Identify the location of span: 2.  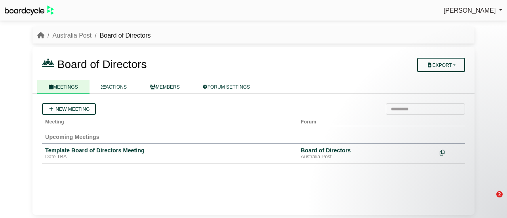
(500, 195).